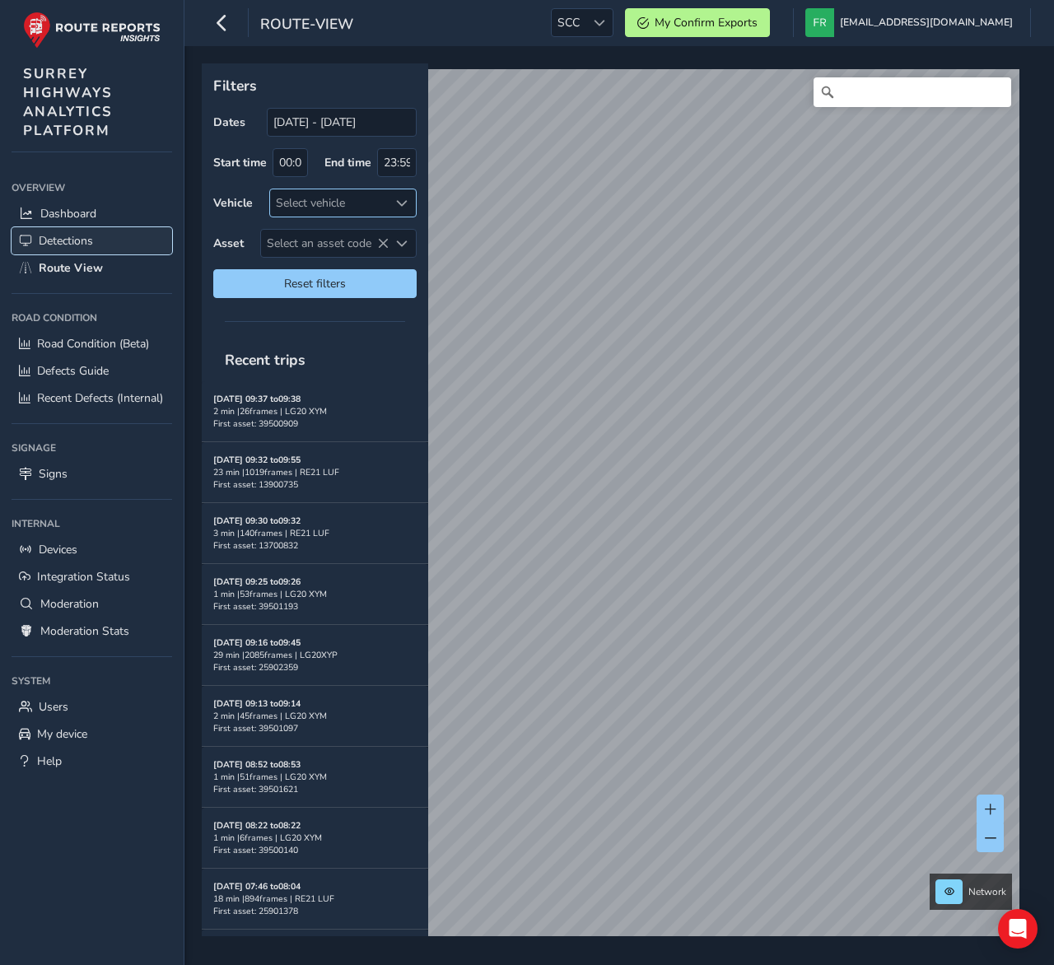  Describe the element at coordinates (91, 30) in the screenshot. I see `img: rr logo` at that location.